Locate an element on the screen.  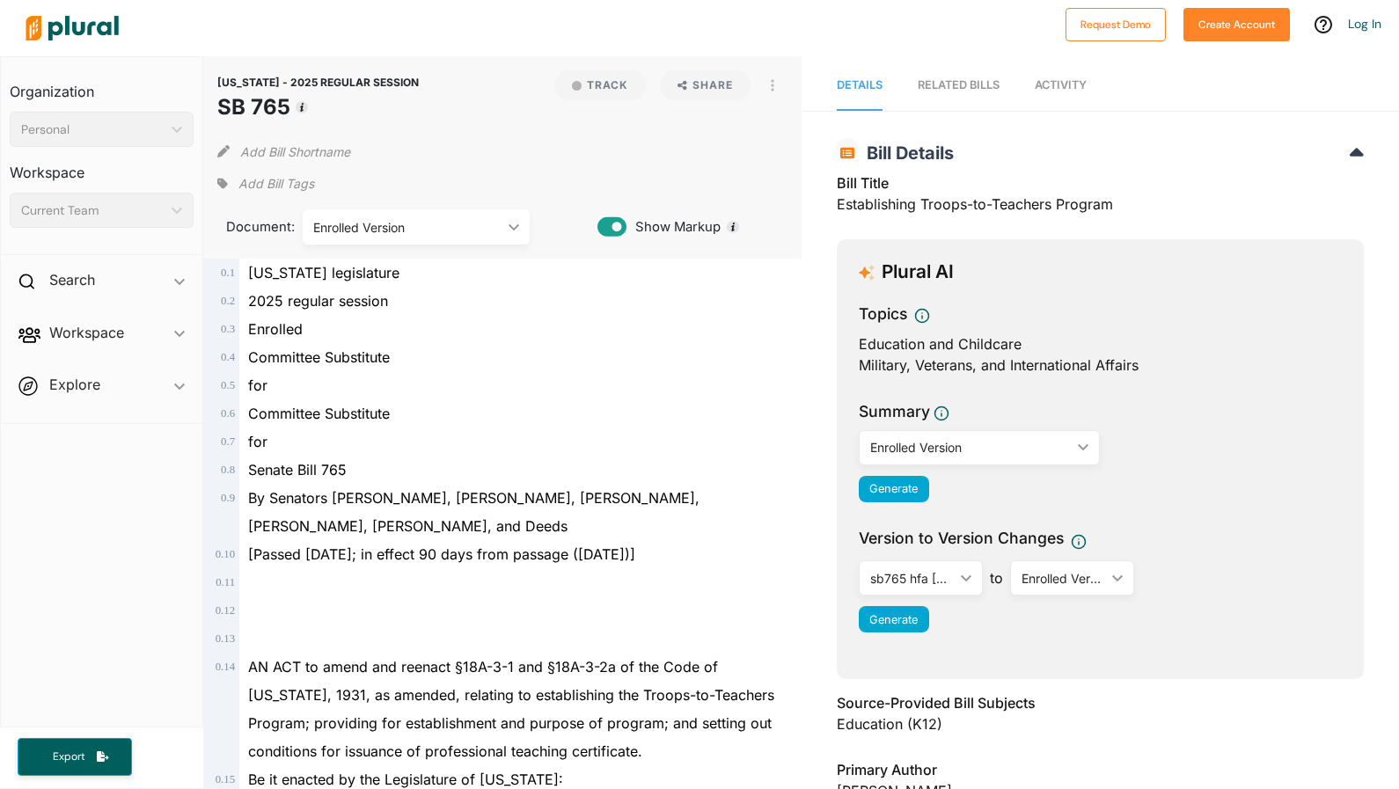
span: 0 . 8 is located at coordinates (228, 470).